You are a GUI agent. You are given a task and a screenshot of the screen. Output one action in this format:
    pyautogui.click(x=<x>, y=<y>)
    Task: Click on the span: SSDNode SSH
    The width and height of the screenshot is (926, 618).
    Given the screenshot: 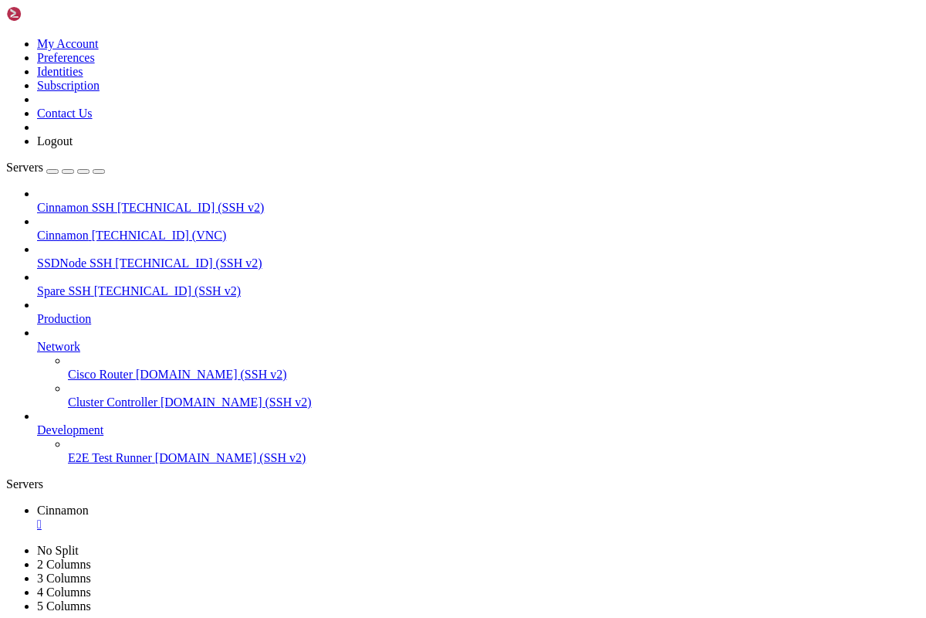 What is the action you would take?
    pyautogui.click(x=74, y=263)
    